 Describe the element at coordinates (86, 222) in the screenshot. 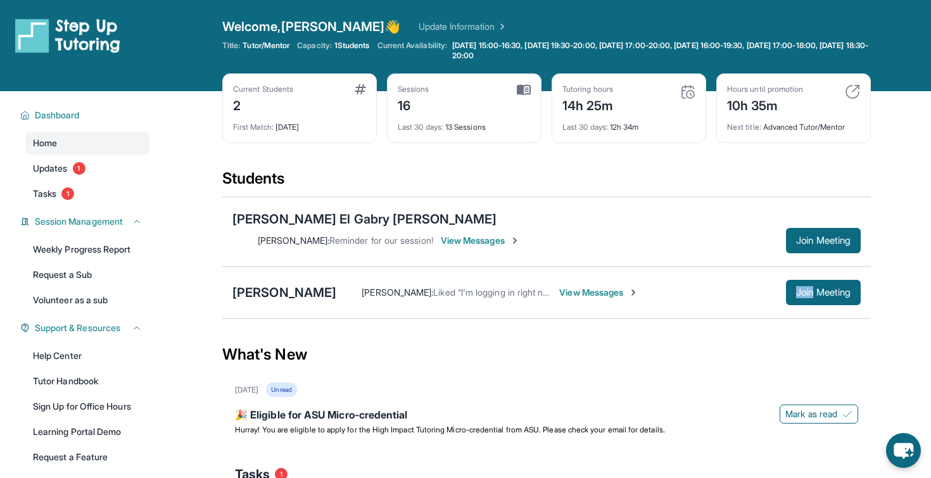

I see `button: Session Management` at that location.